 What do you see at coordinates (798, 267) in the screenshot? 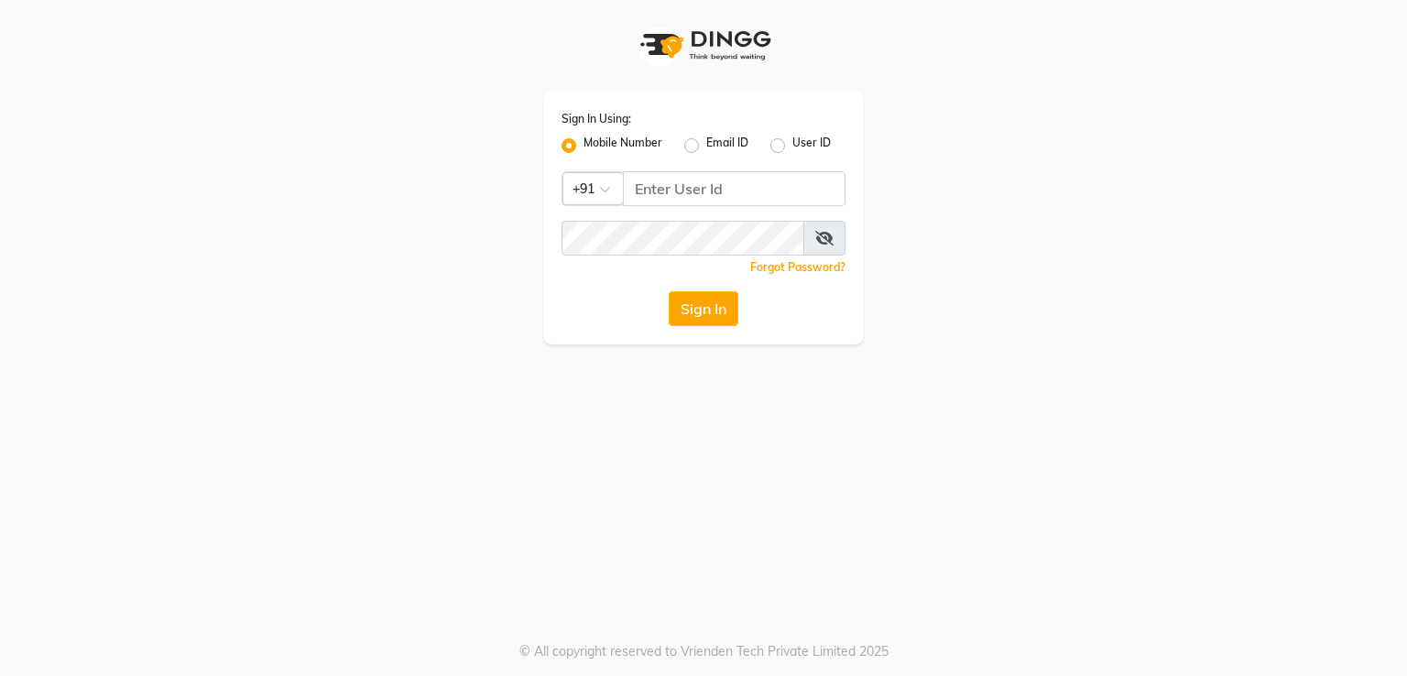
I see `a: Forgot Password?` at bounding box center [798, 267].